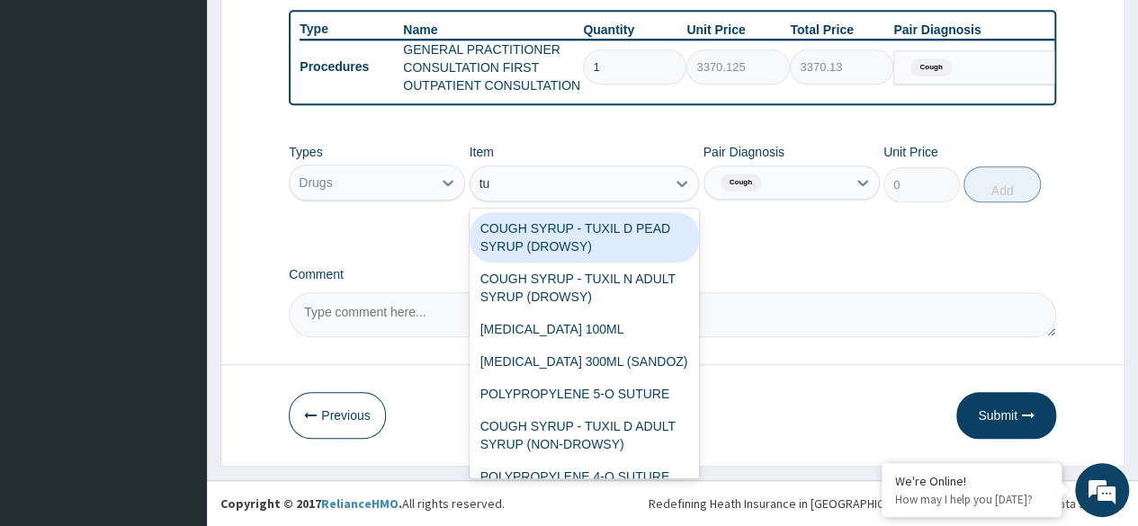  Describe the element at coordinates (672, 503) in the screenshot. I see `footer: All rights reserved.` at that location.